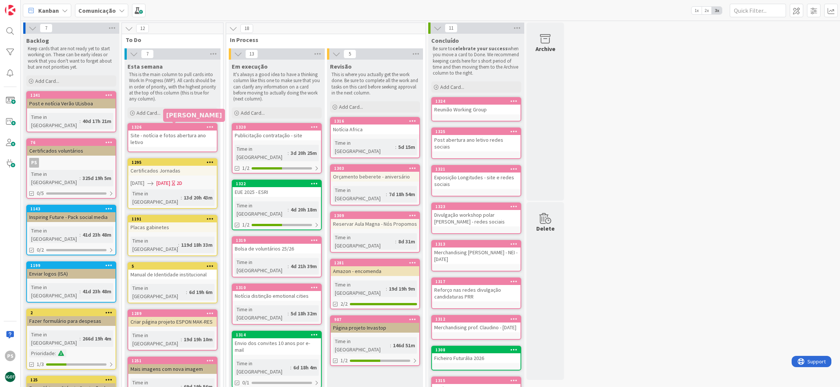 This screenshot has height=387, width=840. What do you see at coordinates (250, 66) in the screenshot?
I see `span: Em execução` at bounding box center [250, 66].